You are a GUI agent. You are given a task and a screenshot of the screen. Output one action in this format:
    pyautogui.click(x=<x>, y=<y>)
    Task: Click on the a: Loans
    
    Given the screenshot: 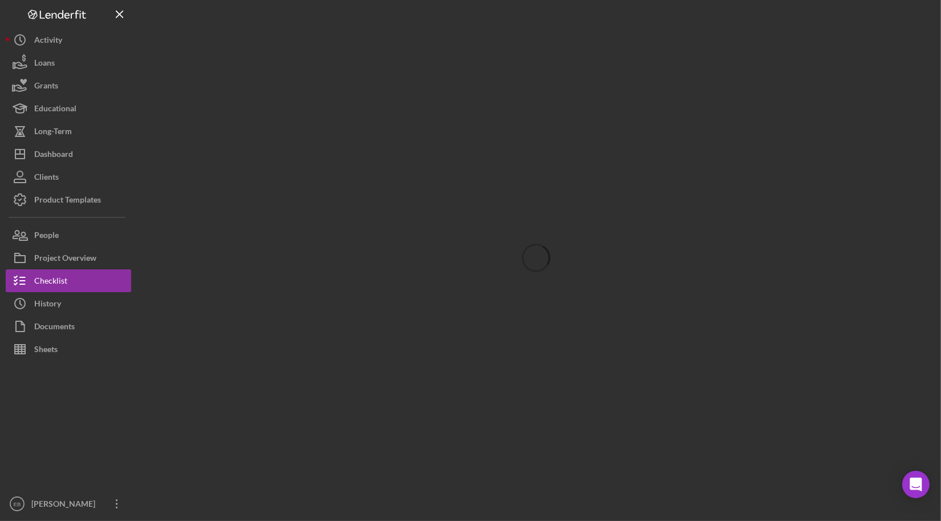 What is the action you would take?
    pyautogui.click(x=68, y=63)
    